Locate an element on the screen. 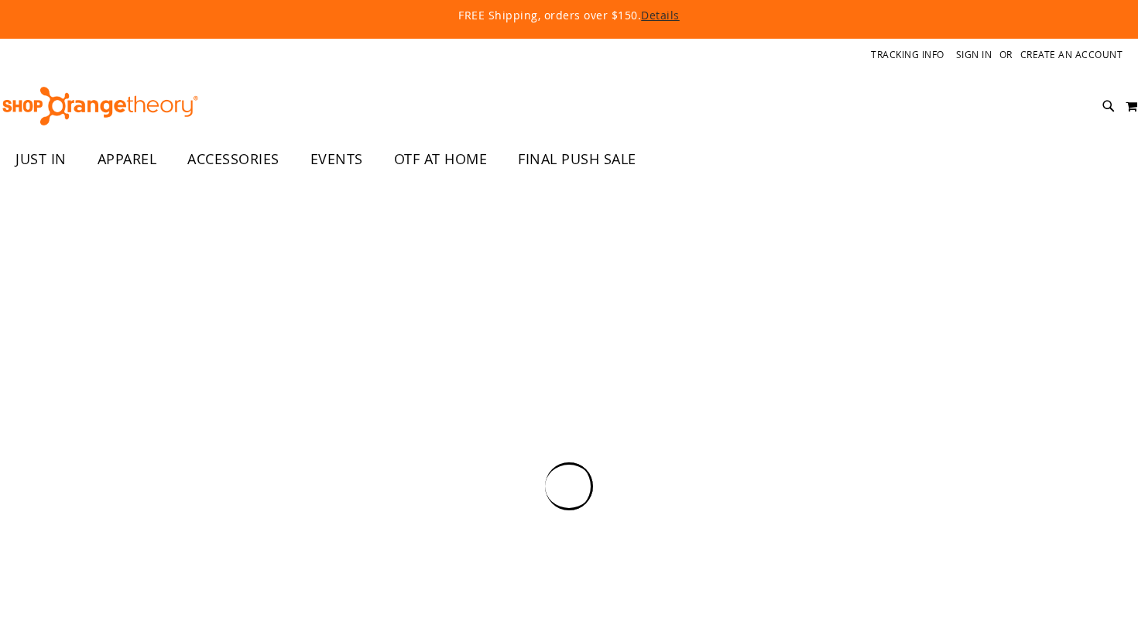 The height and width of the screenshot is (618, 1138). a: APPAREL is located at coordinates (127, 159).